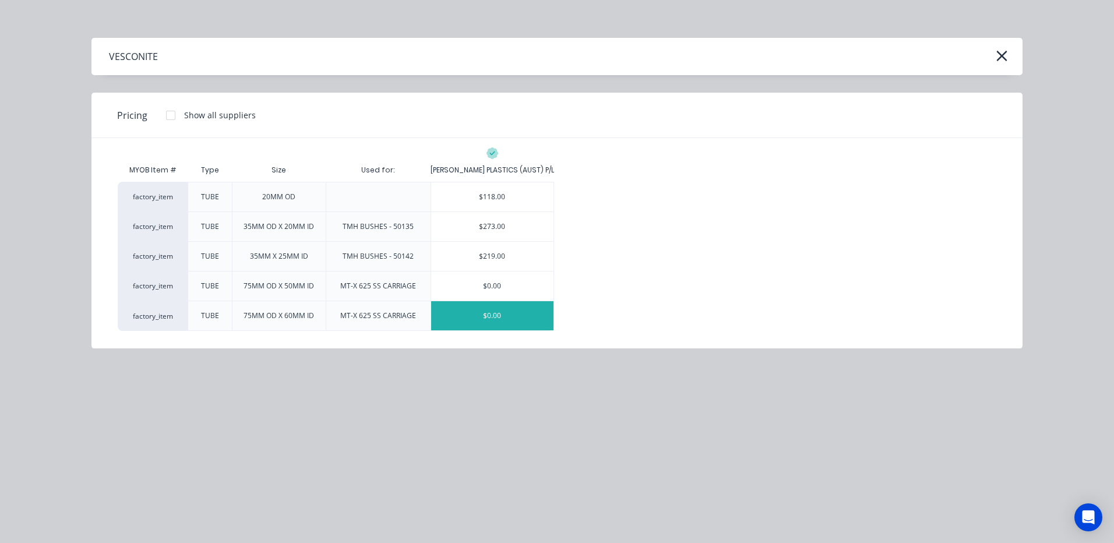 The width and height of the screenshot is (1114, 543). I want to click on div: VESCONITE, so click(133, 57).